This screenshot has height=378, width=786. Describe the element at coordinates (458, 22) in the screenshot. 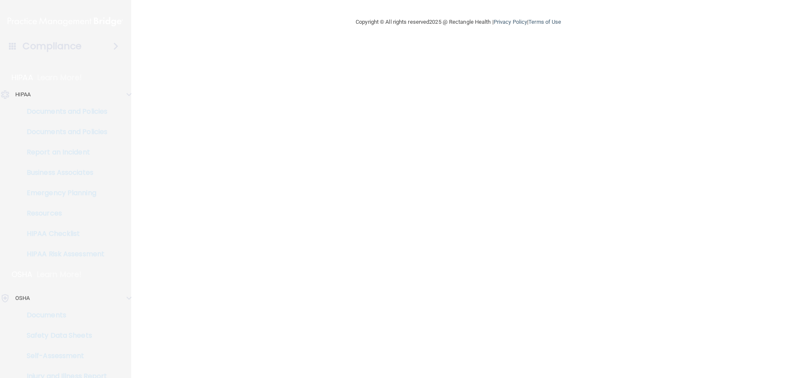

I see `div: Copyright © All rights reserved 2025 @ Rectangle Health | |` at that location.